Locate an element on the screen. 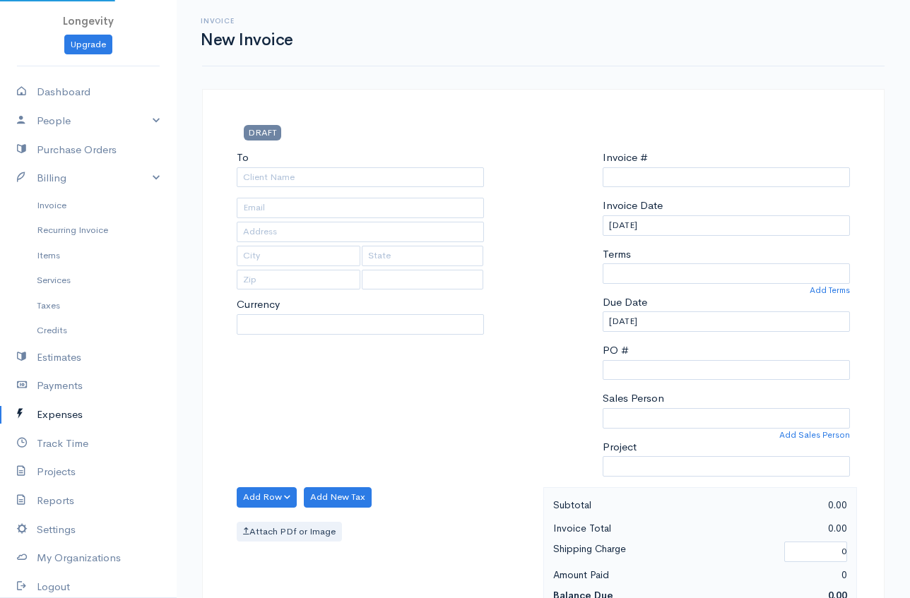 Image resolution: width=910 pixels, height=598 pixels. div: 0 is located at coordinates (777, 575).